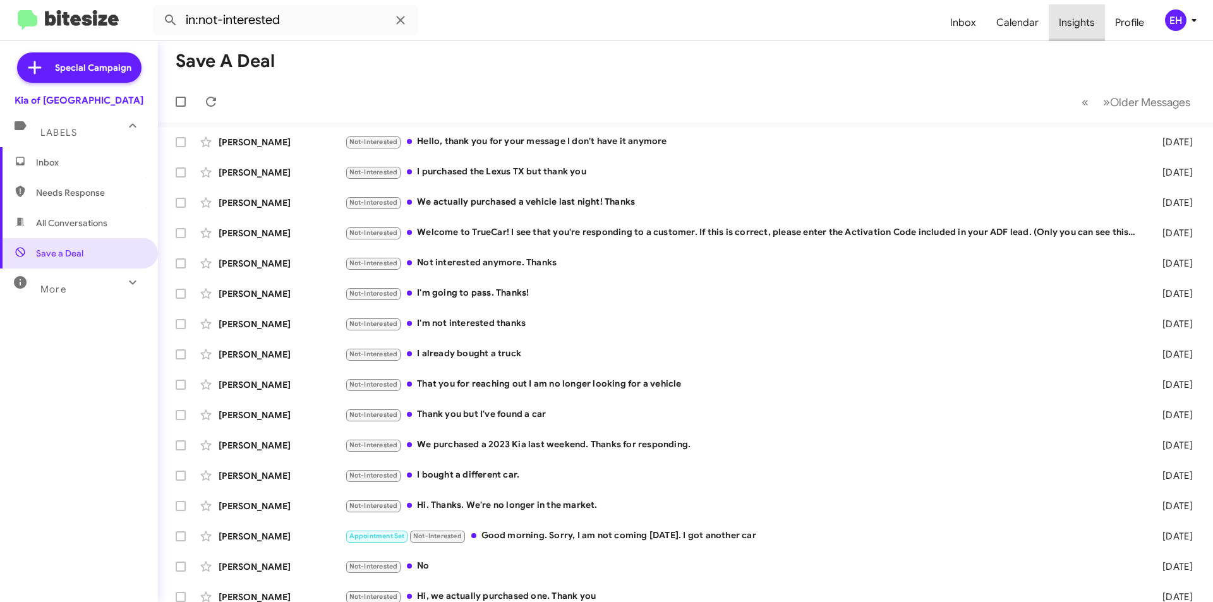  What do you see at coordinates (744, 202) in the screenshot?
I see `div: We actually purchased a vehicle last night! Thanks` at bounding box center [744, 202].